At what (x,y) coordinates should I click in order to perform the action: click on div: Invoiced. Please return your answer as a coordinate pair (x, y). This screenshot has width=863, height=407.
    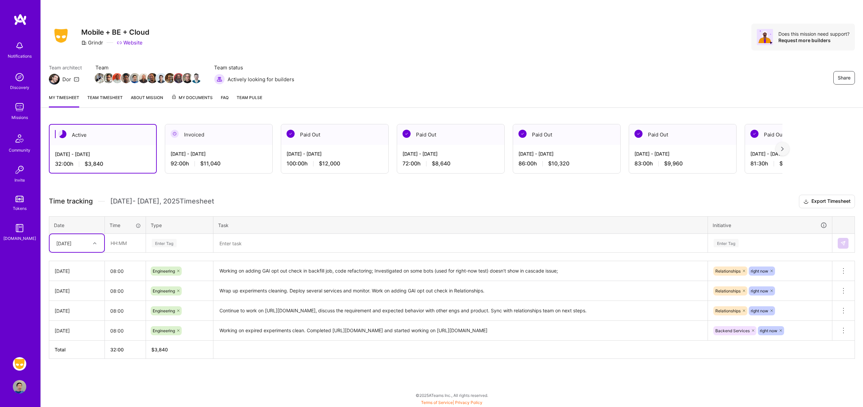
    Looking at the image, I should click on (219, 135).